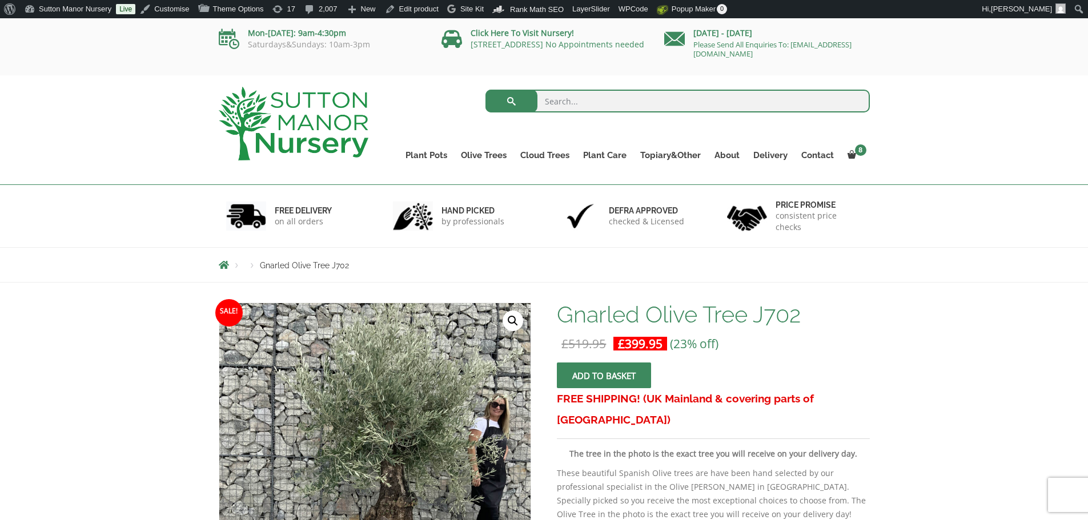  I want to click on span: Gnarled Olive Tree J702, so click(304, 265).